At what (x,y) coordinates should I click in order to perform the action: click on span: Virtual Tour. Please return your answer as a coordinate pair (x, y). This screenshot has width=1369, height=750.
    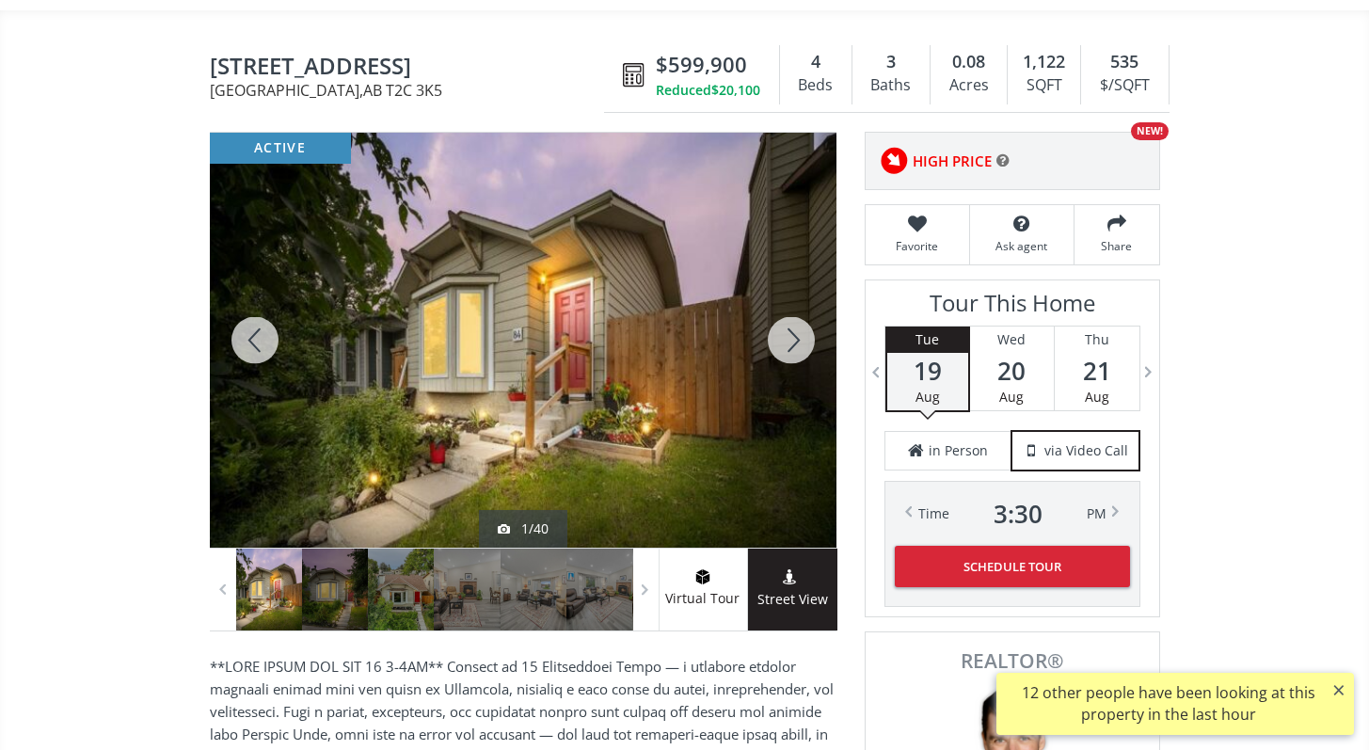
    Looking at the image, I should click on (703, 598).